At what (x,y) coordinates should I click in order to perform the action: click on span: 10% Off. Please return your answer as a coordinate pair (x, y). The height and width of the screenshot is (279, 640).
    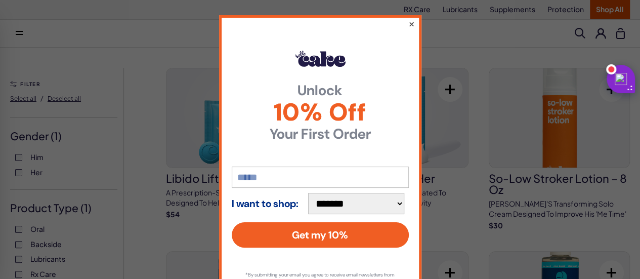
    Looking at the image, I should click on (320, 112).